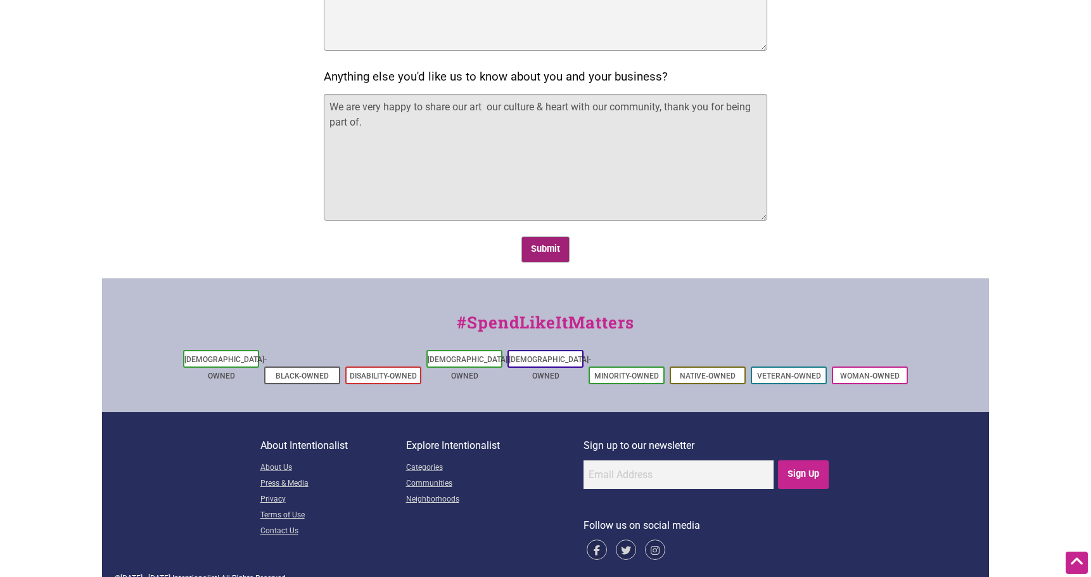 This screenshot has width=1091, height=577. What do you see at coordinates (679, 474) in the screenshot?
I see `input: Email Address` at bounding box center [679, 474].